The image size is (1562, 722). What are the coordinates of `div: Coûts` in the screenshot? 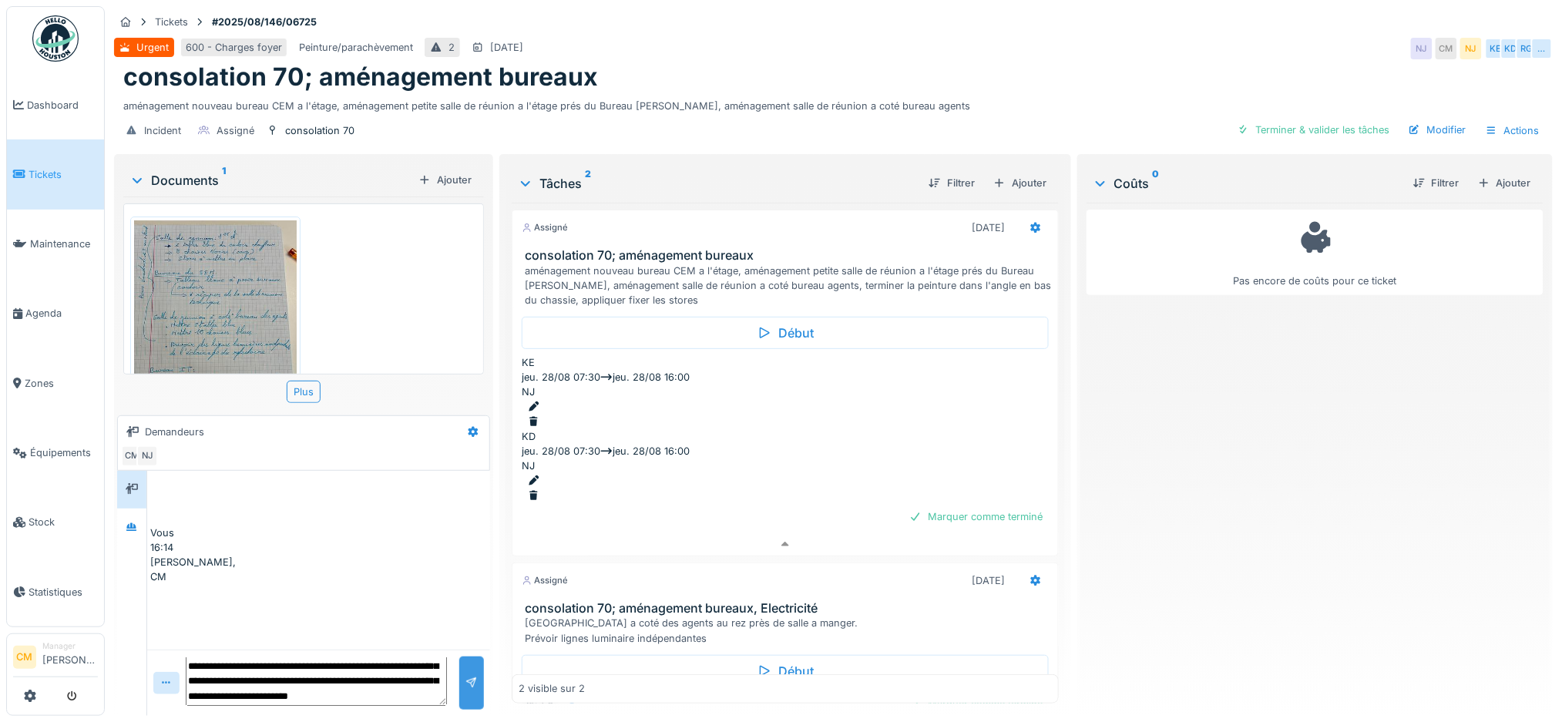 It's located at (1247, 183).